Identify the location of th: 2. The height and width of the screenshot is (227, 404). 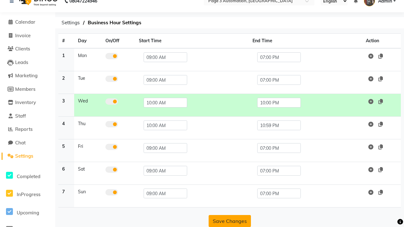
(66, 83).